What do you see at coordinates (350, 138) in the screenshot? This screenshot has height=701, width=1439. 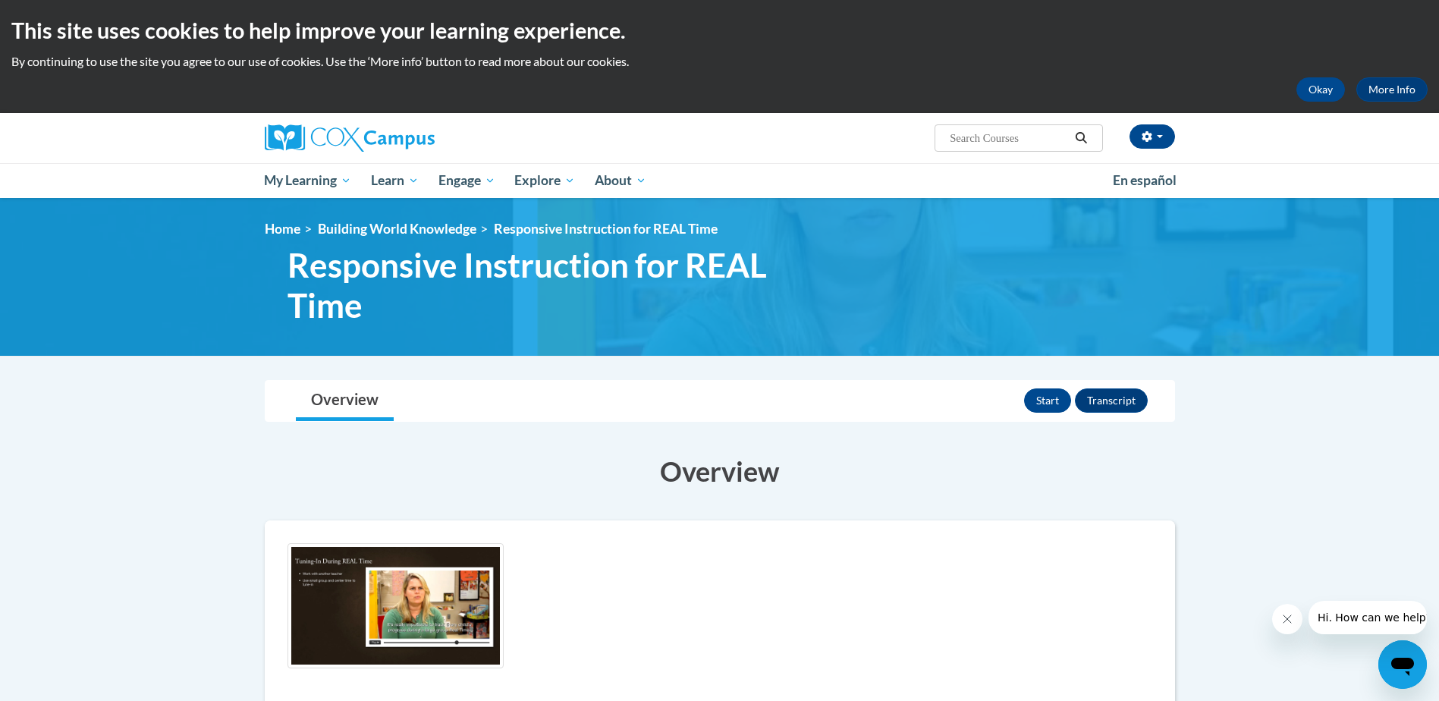 I see `img: Cox Campus` at bounding box center [350, 138].